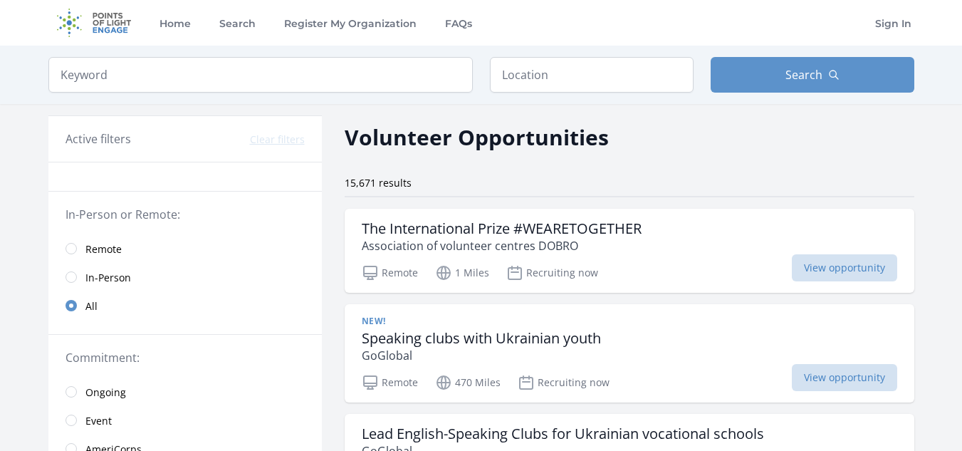 The image size is (962, 451). I want to click on a: New! Speaking clubs with Ukrainian youth GoGlobal Remote 470 Miles Recruiting now View opportunity, so click(629, 353).